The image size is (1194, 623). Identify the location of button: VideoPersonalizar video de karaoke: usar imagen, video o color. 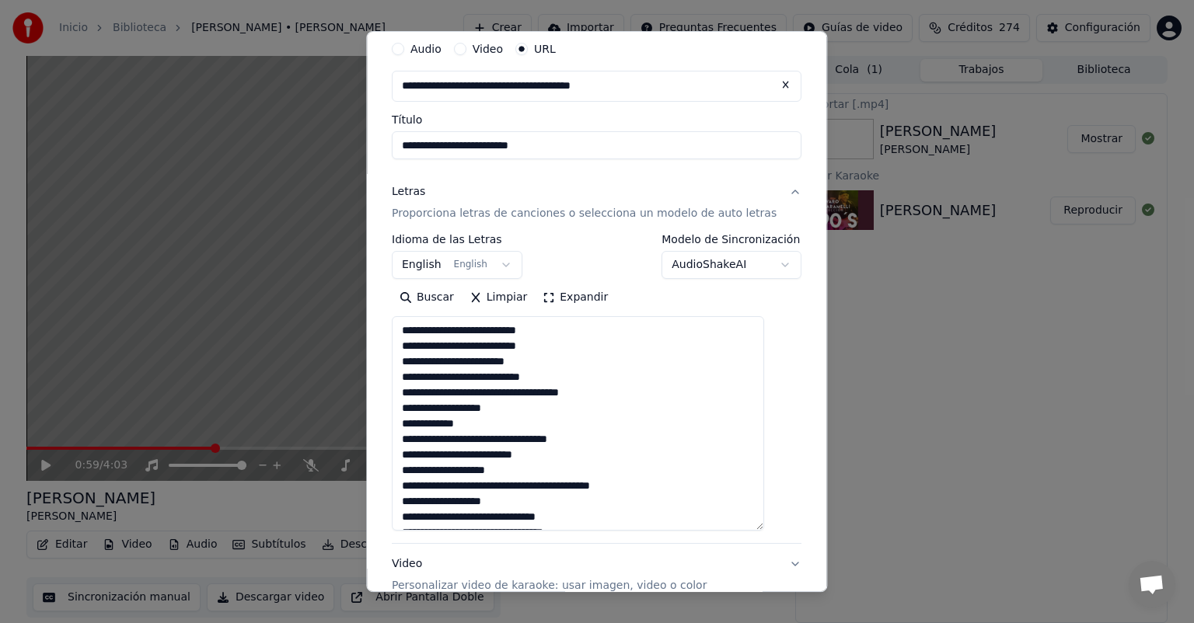
(596, 575).